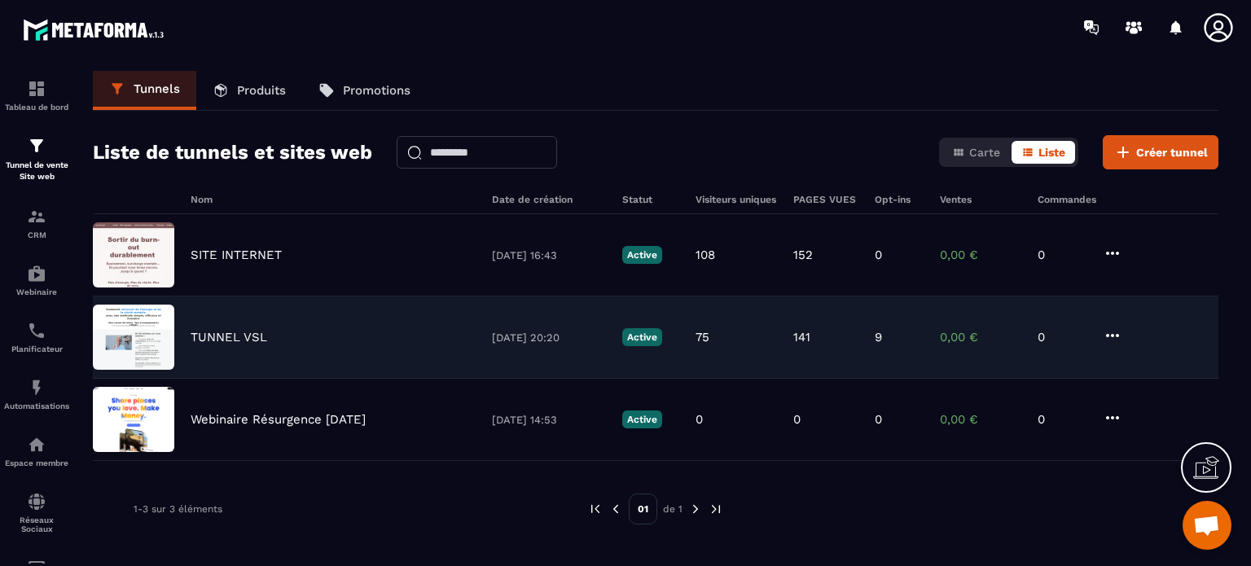  I want to click on div: Ouvrir le chat, so click(1207, 525).